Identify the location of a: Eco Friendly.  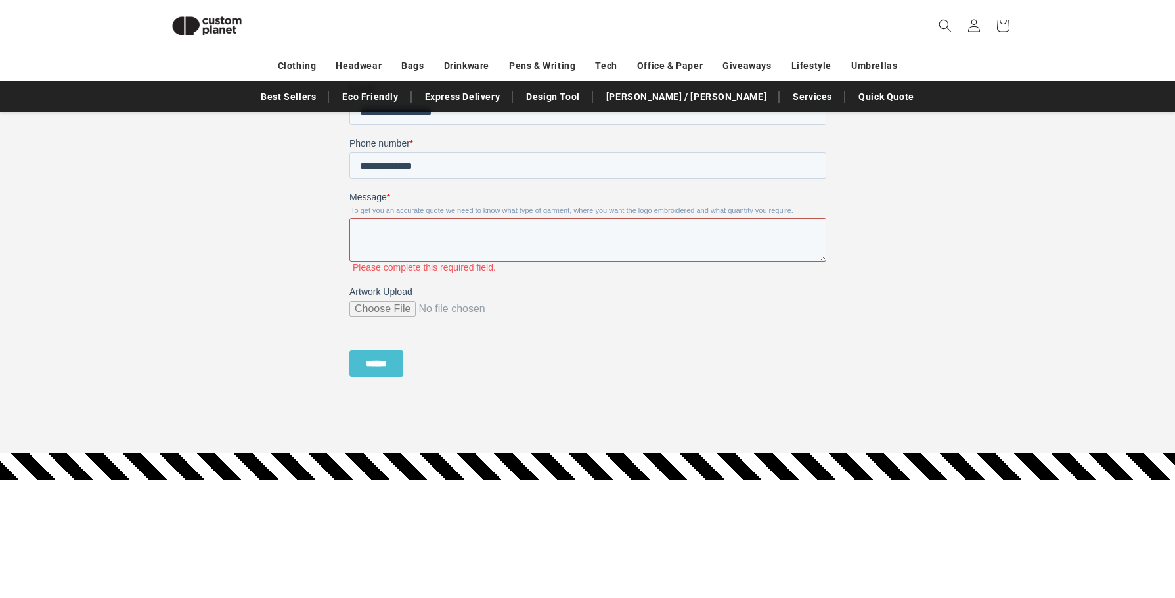
(370, 97).